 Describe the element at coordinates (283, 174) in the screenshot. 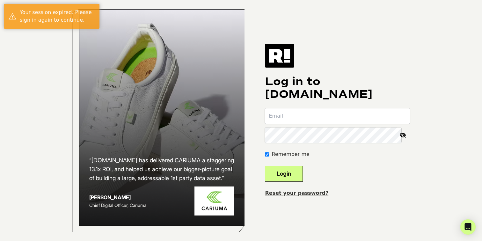

I see `button: Login` at that location.